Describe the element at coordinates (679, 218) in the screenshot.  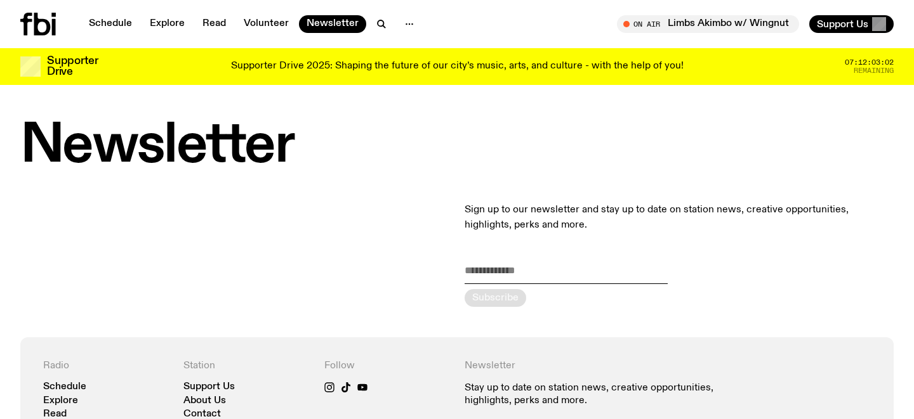
I see `p: Sign up to our newsletter and stay up to date on station news, creative opportunities, highlights...` at that location.